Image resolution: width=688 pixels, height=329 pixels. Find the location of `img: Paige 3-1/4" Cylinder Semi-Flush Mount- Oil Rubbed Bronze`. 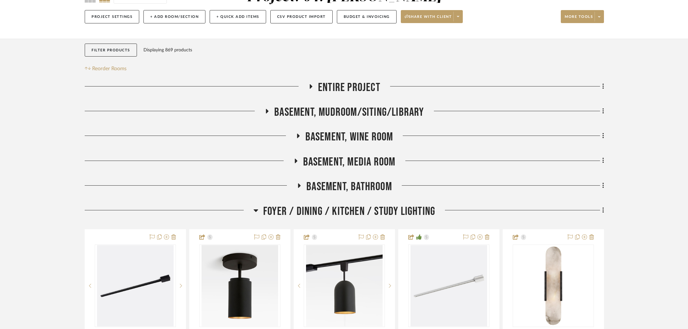

img: Paige 3-1/4" Cylinder Semi-Flush Mount- Oil Rubbed Bronze is located at coordinates (240, 285).